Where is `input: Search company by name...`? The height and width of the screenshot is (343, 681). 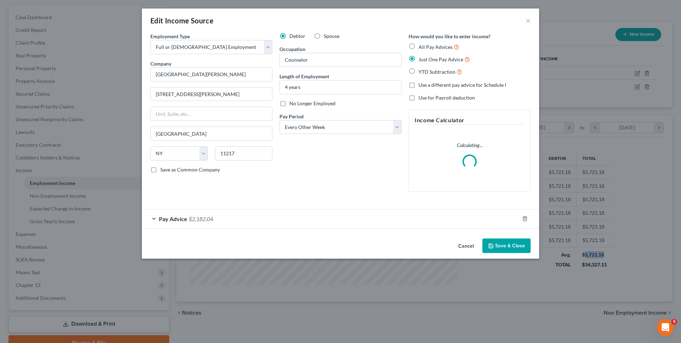 input: Search company by name... is located at coordinates (211, 75).